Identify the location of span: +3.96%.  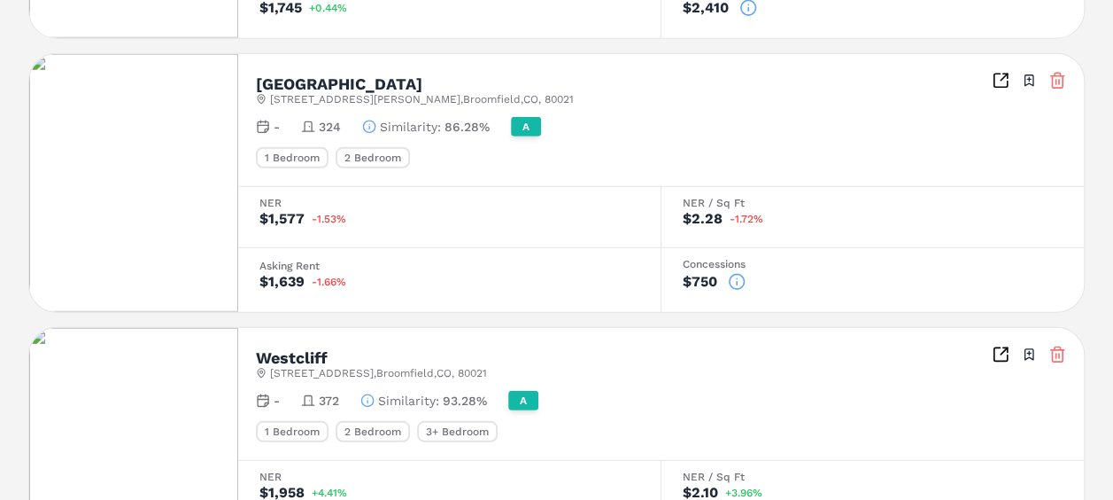
(744, 492).